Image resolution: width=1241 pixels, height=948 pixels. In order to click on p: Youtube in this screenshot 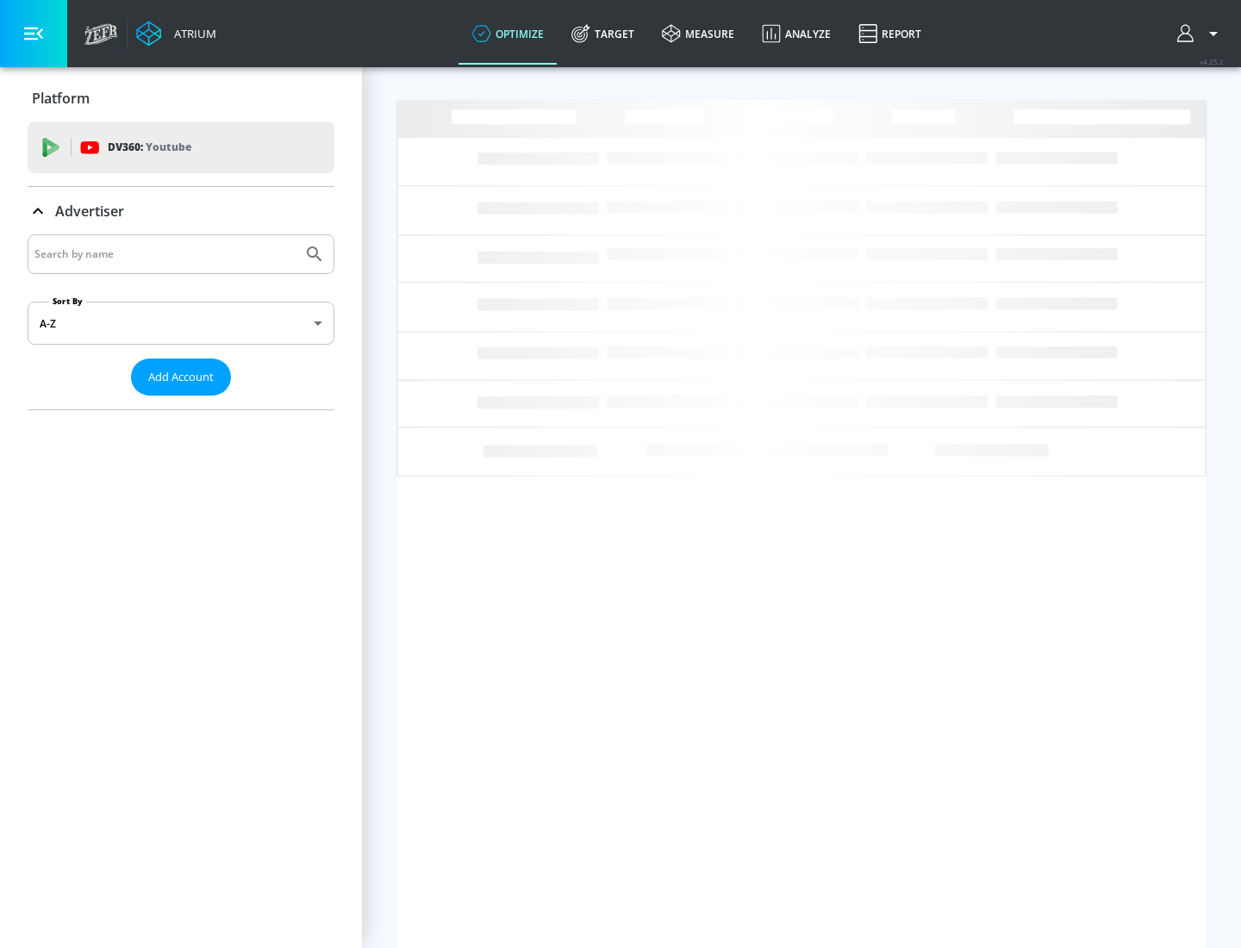, I will do `click(168, 147)`.